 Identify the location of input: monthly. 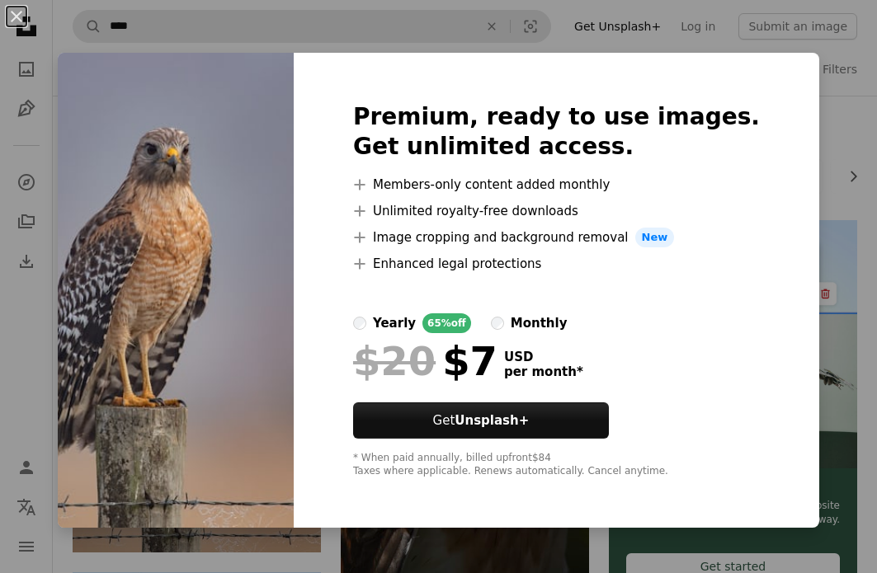
(497, 323).